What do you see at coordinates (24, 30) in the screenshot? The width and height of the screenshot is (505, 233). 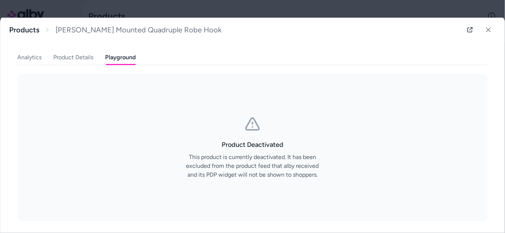 I see `a: Products` at bounding box center [24, 30].